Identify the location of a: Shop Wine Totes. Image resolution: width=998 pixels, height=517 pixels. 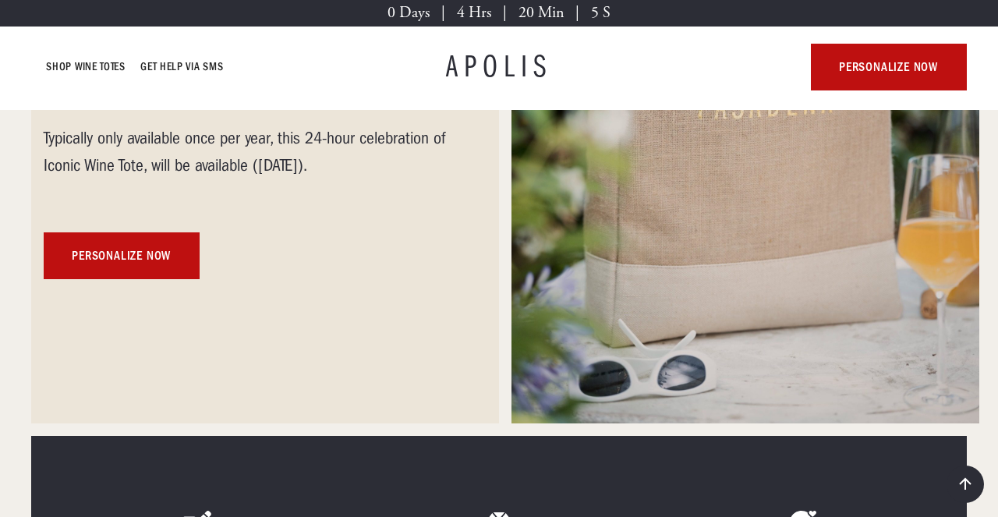
(86, 67).